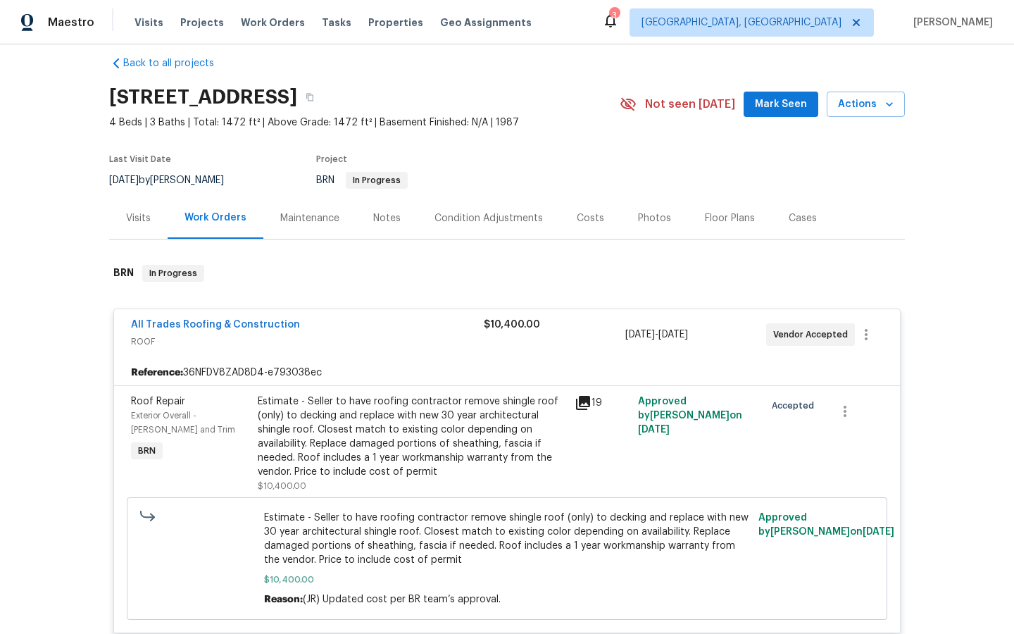 The width and height of the screenshot is (1014, 634). What do you see at coordinates (215, 218) in the screenshot?
I see `div: Work Orders` at bounding box center [215, 218].